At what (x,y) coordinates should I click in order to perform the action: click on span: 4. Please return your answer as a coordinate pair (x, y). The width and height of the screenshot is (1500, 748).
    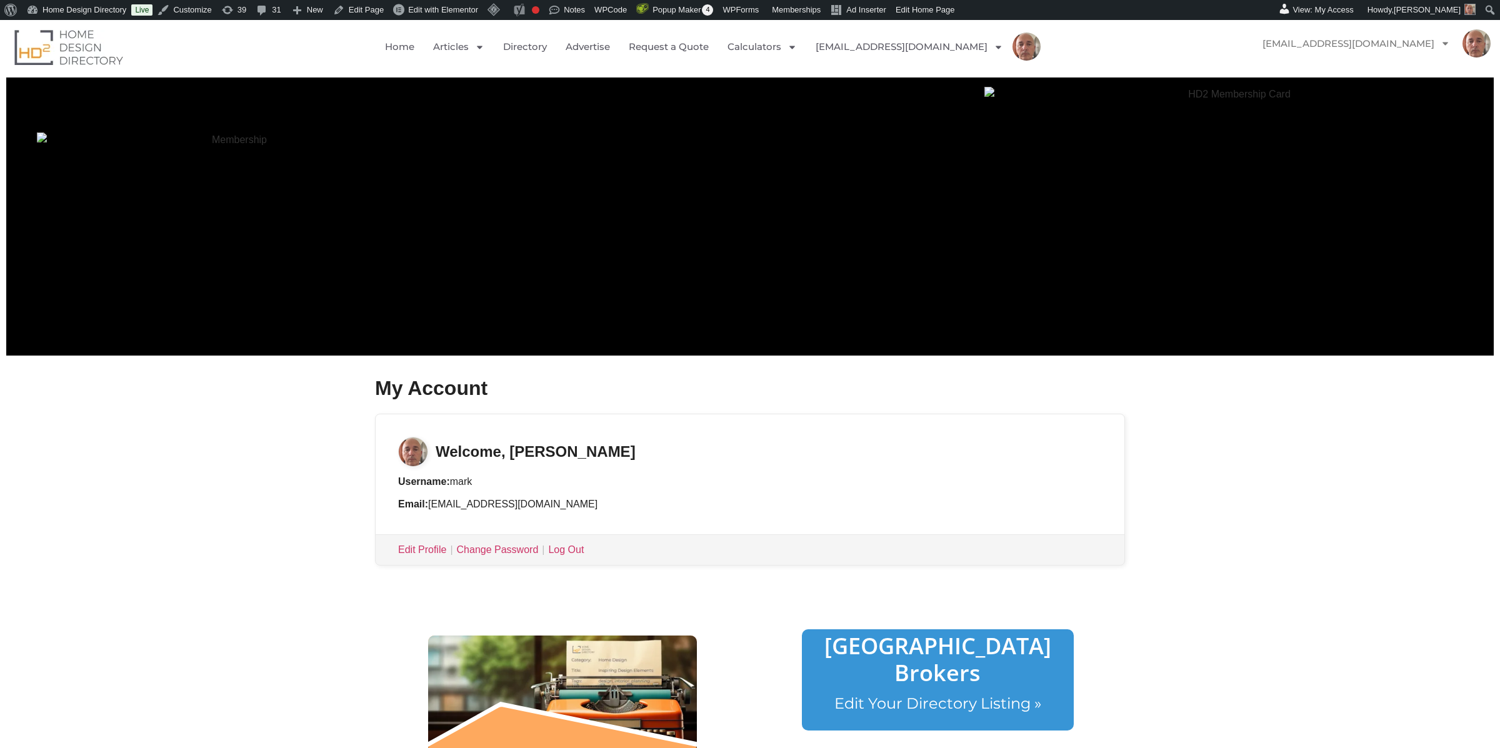
    Looking at the image, I should click on (708, 10).